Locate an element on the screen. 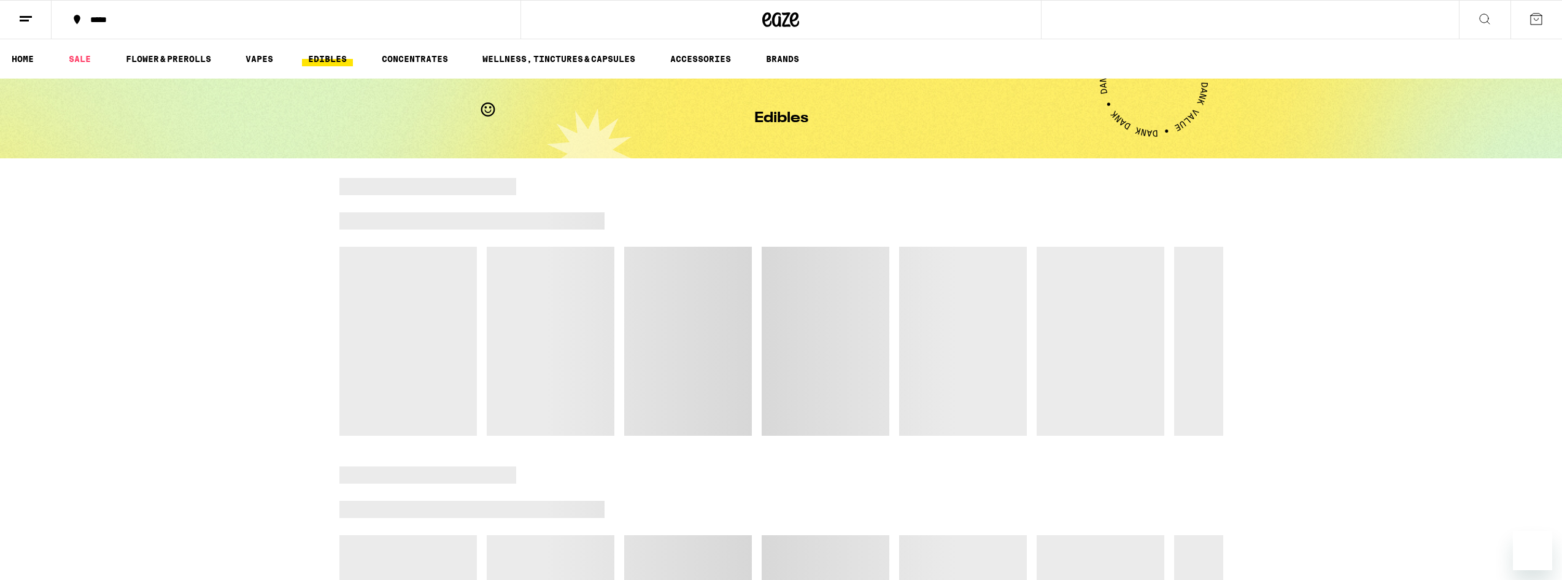 This screenshot has width=1562, height=580. h1: Edibles is located at coordinates (781, 118).